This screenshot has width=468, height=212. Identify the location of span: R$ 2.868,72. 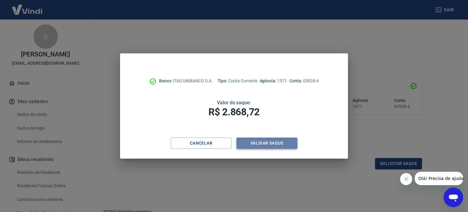
(234, 112).